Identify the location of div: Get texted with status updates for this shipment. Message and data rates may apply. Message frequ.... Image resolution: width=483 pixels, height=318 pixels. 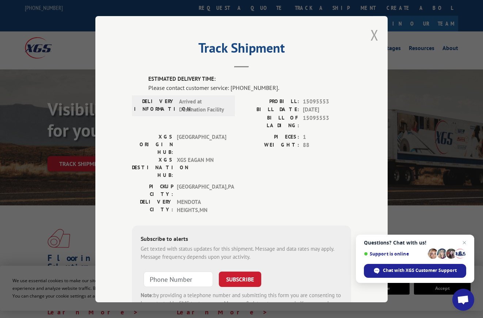
(241, 252).